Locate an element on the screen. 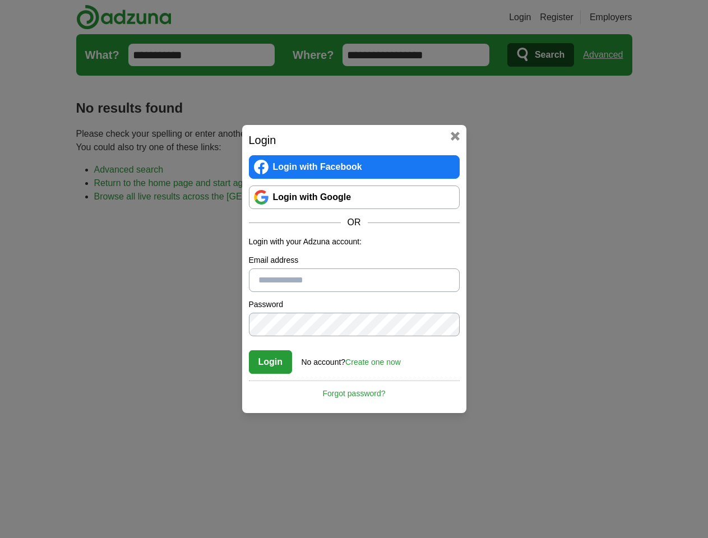 This screenshot has height=538, width=708. a: Login with Google is located at coordinates (354, 197).